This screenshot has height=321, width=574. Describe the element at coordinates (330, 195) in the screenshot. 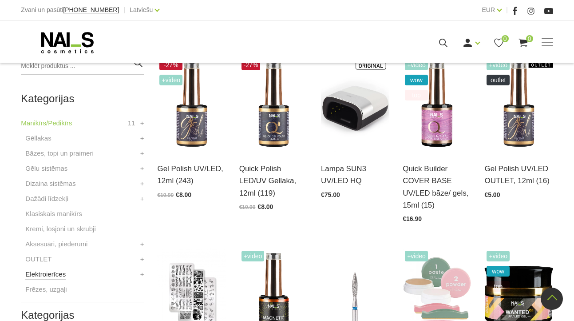

I see `span: €75.00` at that location.